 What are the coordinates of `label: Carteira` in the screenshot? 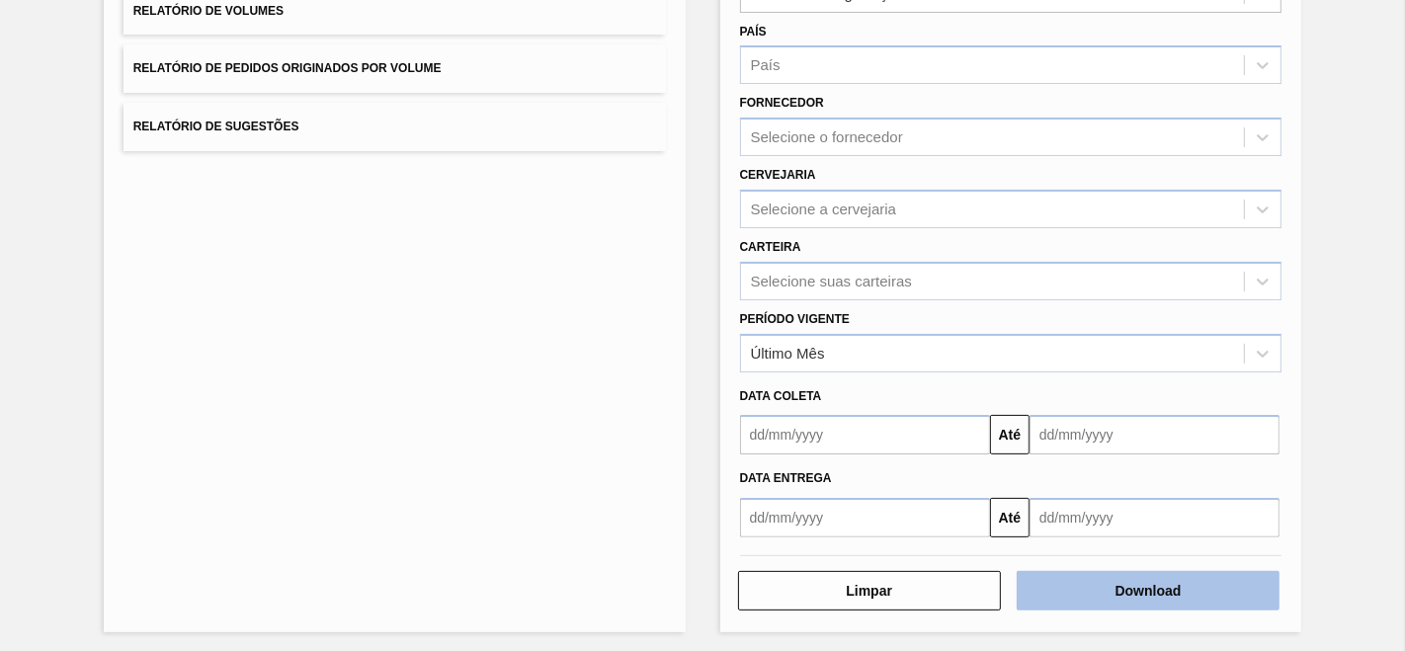 It's located at (771, 247).